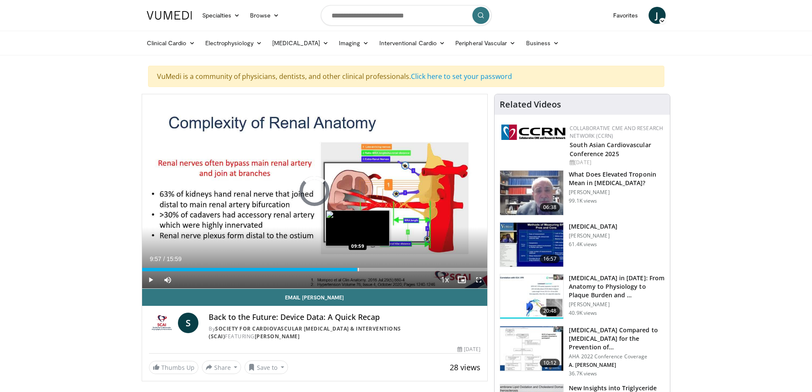 Image resolution: width=812 pixels, height=392 pixels. What do you see at coordinates (610, 149) in the screenshot?
I see `a: South Asian Cardiovascular Conference 2025` at bounding box center [610, 149].